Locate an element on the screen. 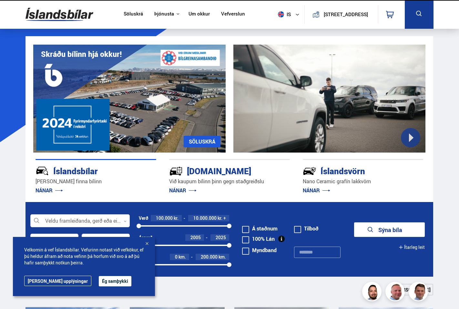 This screenshot has height=309, width=459. h1: Skráðu bílinn hjá okkur! is located at coordinates (81, 54).